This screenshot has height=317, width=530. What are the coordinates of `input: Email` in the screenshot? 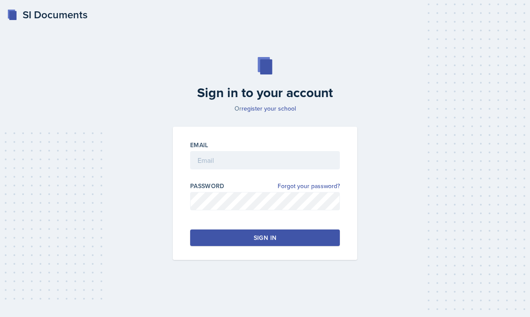 It's located at (265, 160).